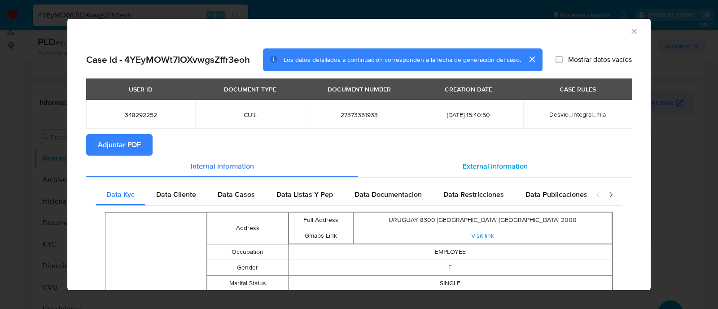 This screenshot has width=718, height=309. Describe the element at coordinates (140, 89) in the screenshot. I see `div: USER ID` at that location.